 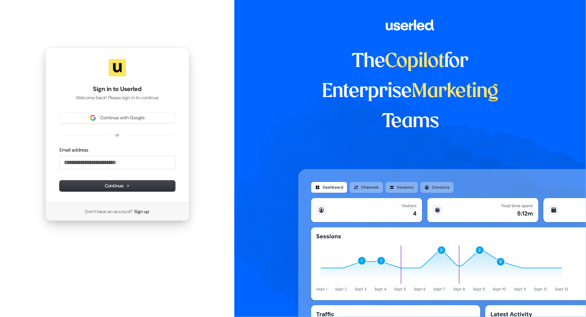 What do you see at coordinates (93, 118) in the screenshot?
I see `img: Sign in with Google` at bounding box center [93, 118].